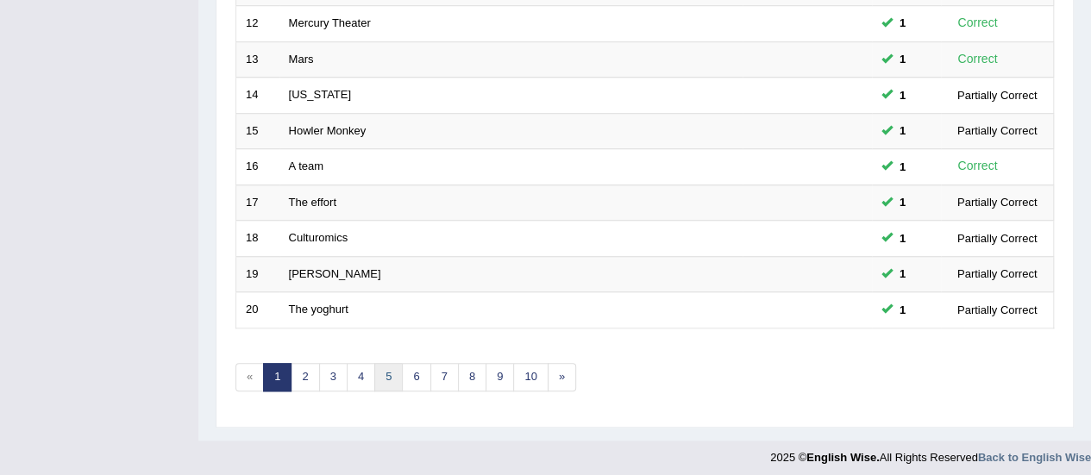 The width and height of the screenshot is (1091, 475). Describe the element at coordinates (301, 59) in the screenshot. I see `a: Mars` at that location.